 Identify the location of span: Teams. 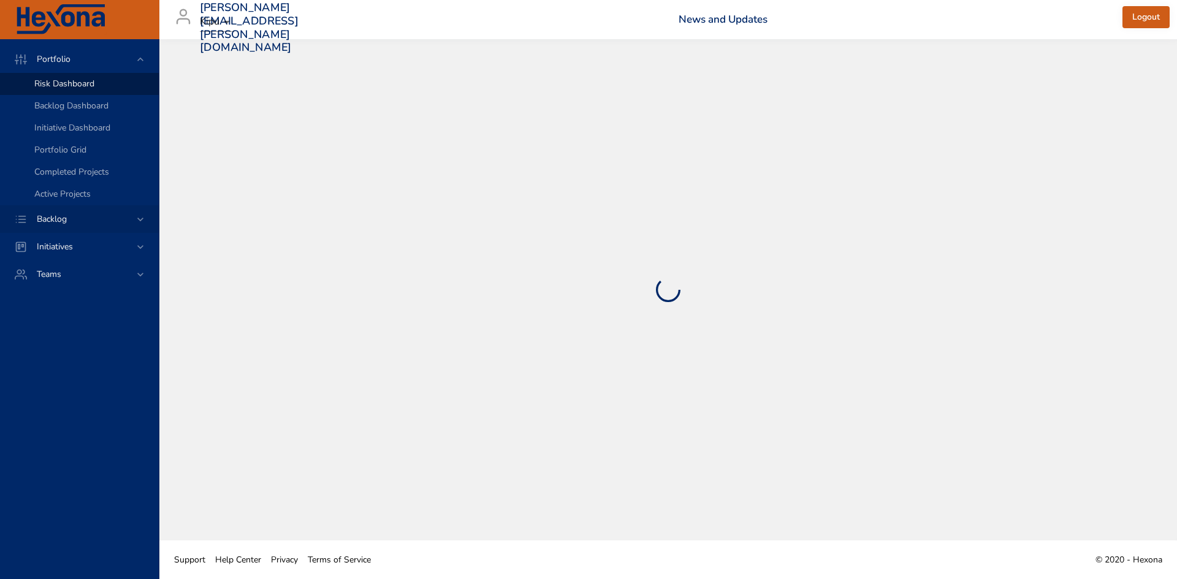
(49, 274).